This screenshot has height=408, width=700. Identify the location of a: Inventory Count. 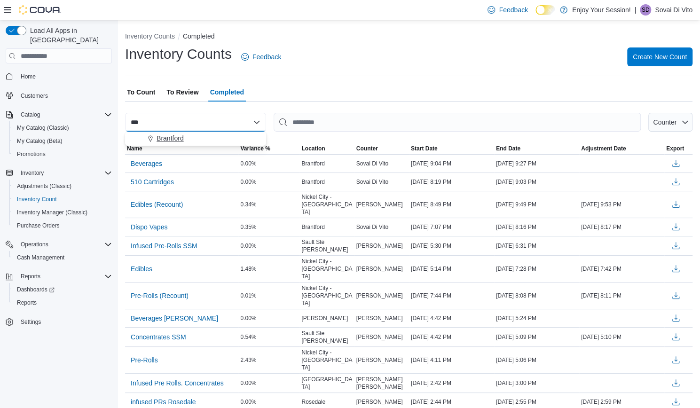
(37, 199).